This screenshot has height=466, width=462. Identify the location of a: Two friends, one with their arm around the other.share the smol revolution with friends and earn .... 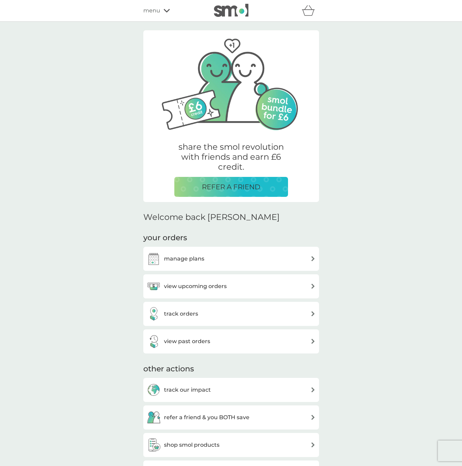
(231, 117).